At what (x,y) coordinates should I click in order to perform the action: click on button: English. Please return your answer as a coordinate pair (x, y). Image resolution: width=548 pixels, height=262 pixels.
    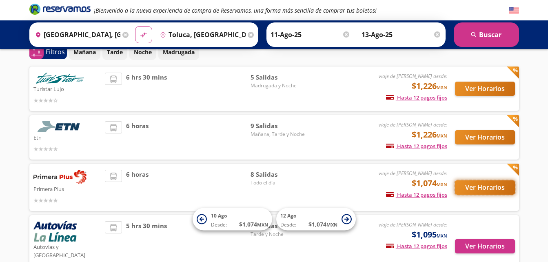
    Looking at the image, I should click on (514, 10).